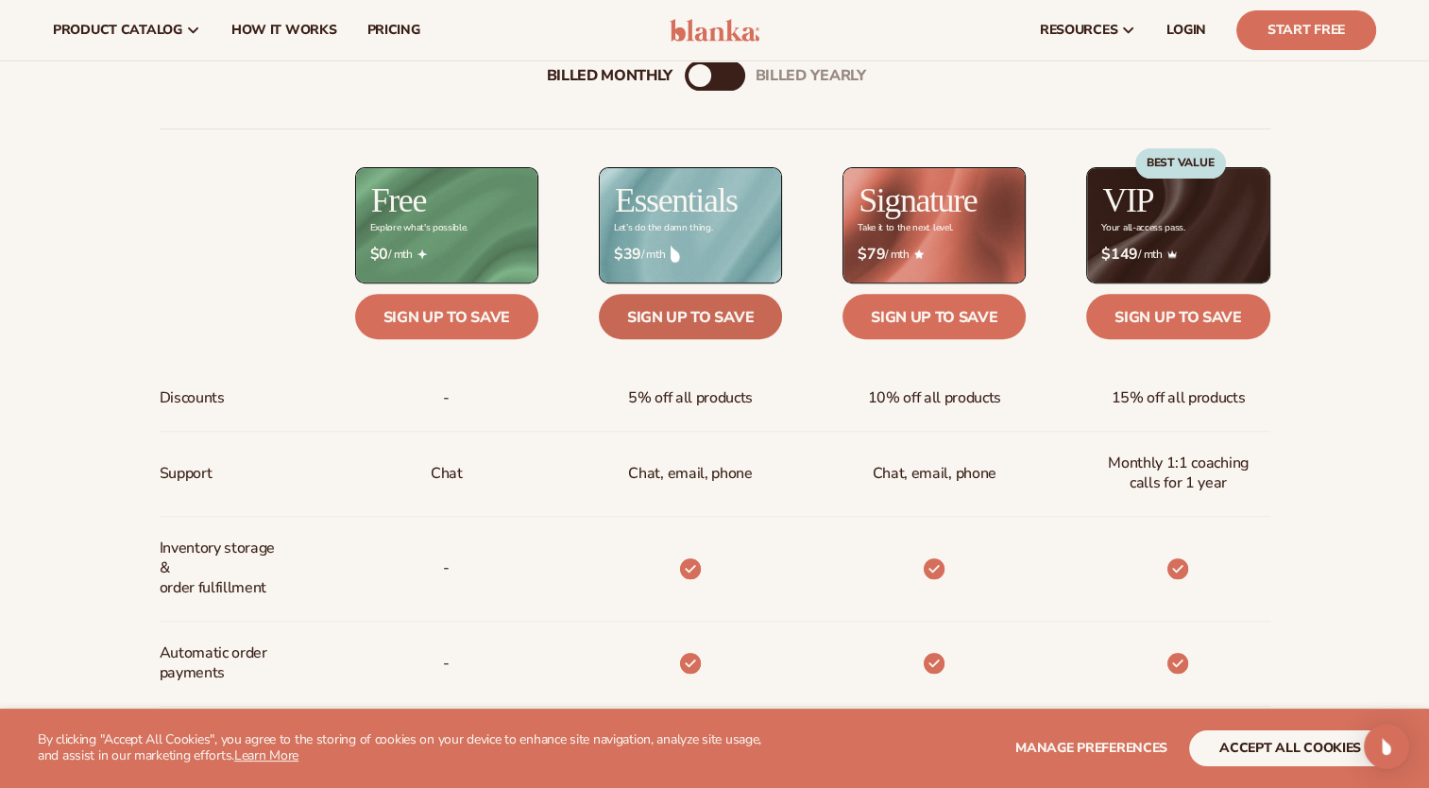 The width and height of the screenshot is (1429, 788). Describe the element at coordinates (663, 228) in the screenshot. I see `div: Let’s do the damn thing.` at that location.